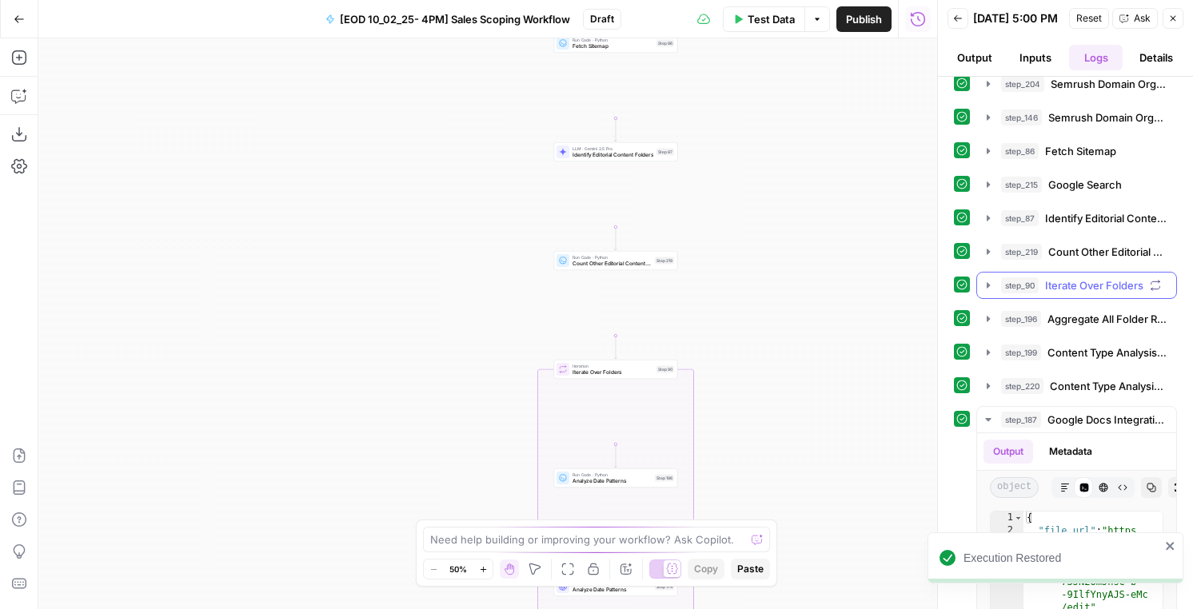 The width and height of the screenshot is (1193, 609). I want to click on button: Details, so click(1156, 58).